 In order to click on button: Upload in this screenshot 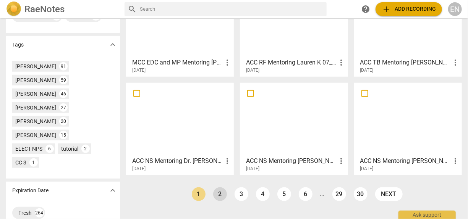, I will do `click(408, 9)`.